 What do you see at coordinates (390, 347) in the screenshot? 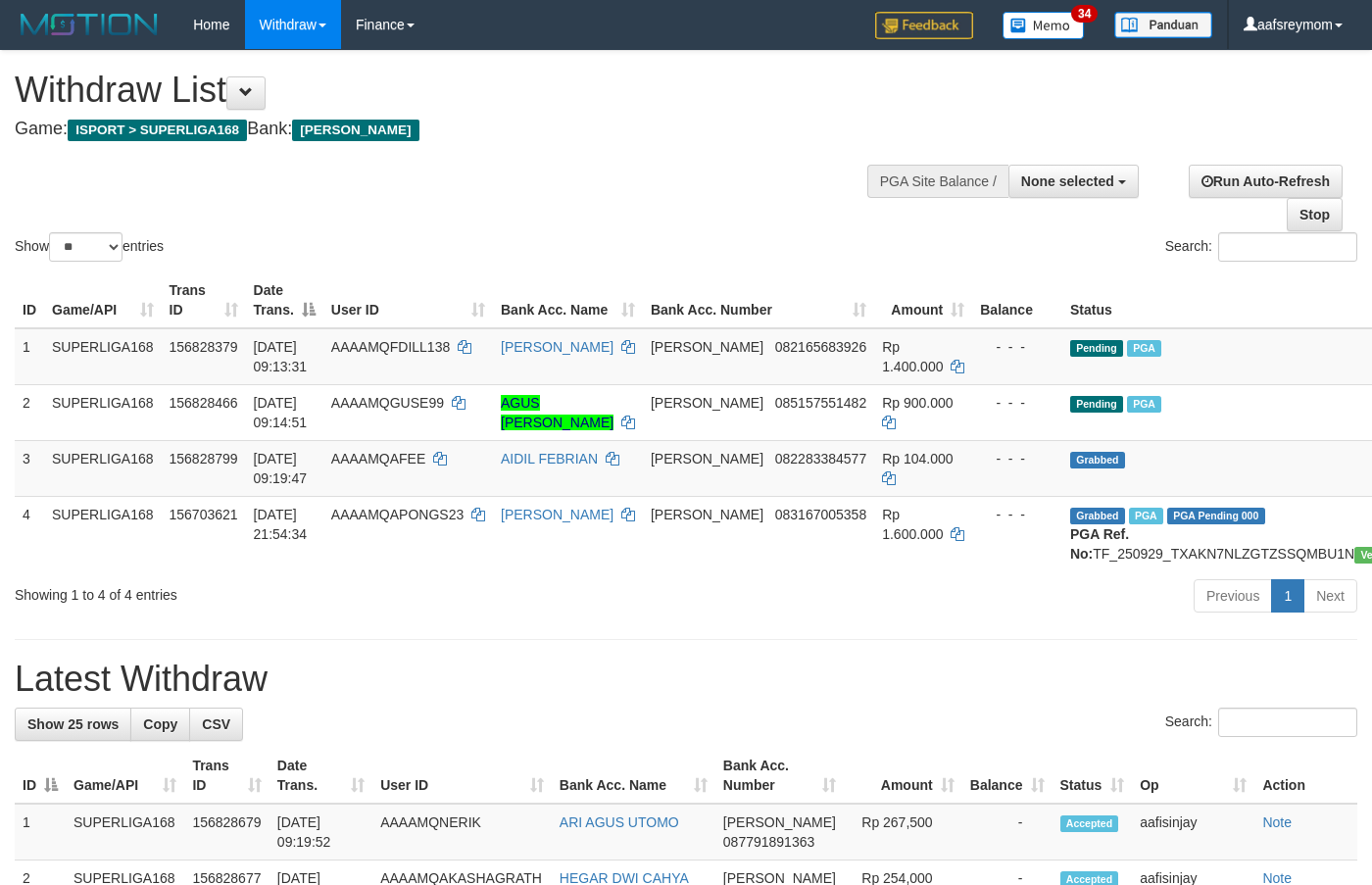
I see `span: AAAAMQFDILL138` at bounding box center [390, 347].